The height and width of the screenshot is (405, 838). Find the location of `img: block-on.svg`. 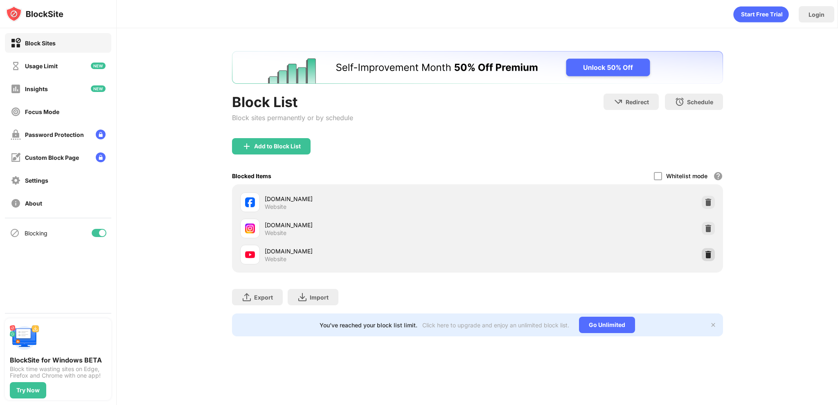

img: block-on.svg is located at coordinates (16, 43).